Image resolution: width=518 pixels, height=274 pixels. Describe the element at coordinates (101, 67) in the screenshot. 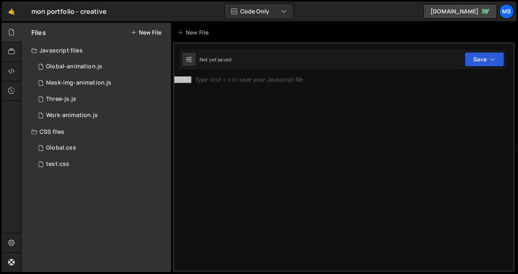

I see `div: 11117/25991.js` at that location.